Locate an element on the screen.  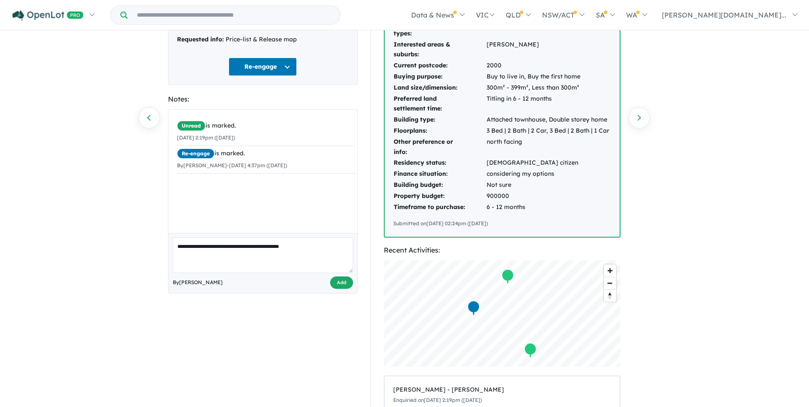
div: Notes: is located at coordinates (263, 99).